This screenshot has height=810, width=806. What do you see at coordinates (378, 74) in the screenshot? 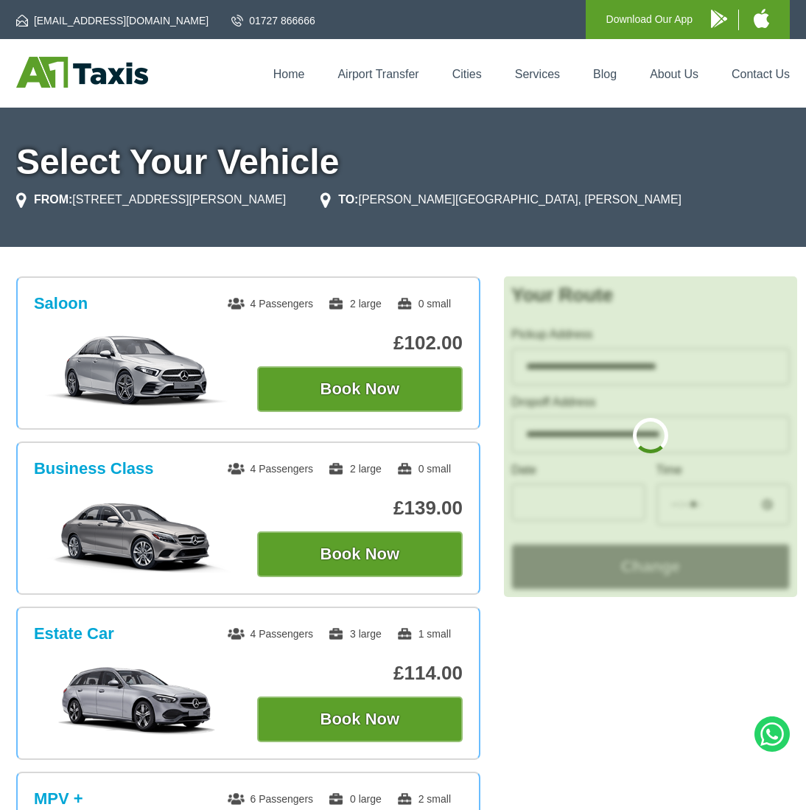
I see `a: Airport Transfer` at bounding box center [378, 74].